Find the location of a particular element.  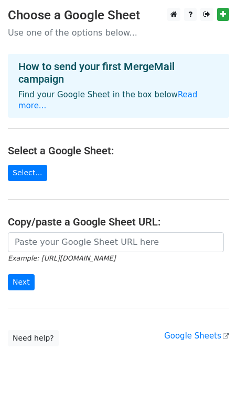

p: Use one of the options below... is located at coordinates (118, 32).